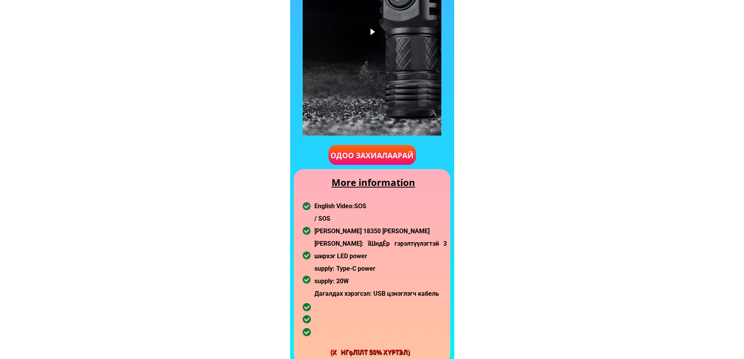  Describe the element at coordinates (332, 281) in the screenshot. I see `font: supply: 20W` at that location.